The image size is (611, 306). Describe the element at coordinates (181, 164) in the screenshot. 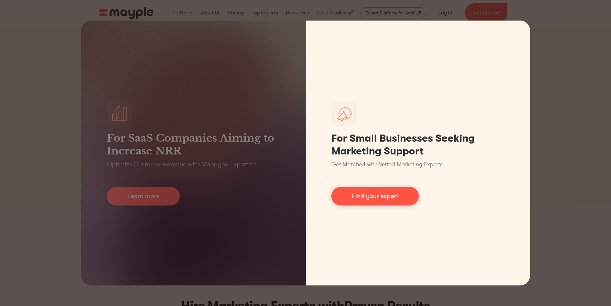

I see `p: Optimize Customer Revenue with Managed Expertise` at that location.